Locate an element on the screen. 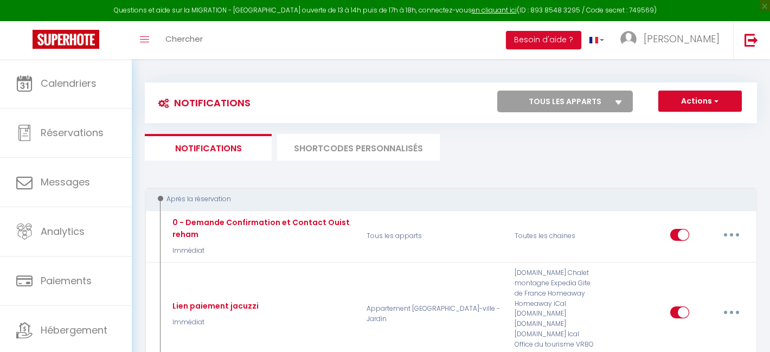  span: Chercher is located at coordinates (184, 38).